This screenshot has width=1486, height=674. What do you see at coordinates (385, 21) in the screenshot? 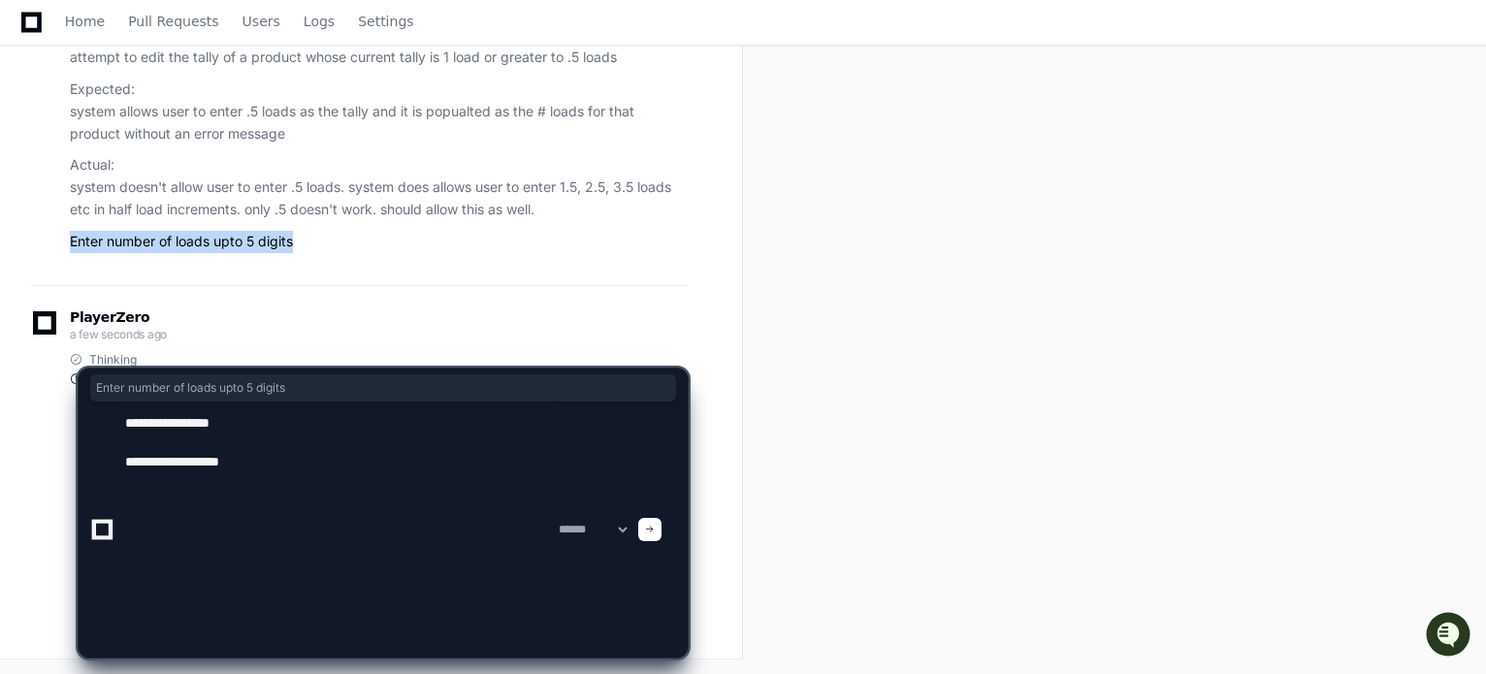
I see `span: Settings` at bounding box center [385, 21].